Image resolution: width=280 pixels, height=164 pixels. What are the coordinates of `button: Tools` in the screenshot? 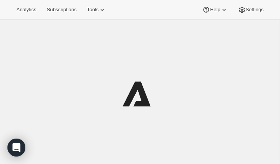 It's located at (96, 10).